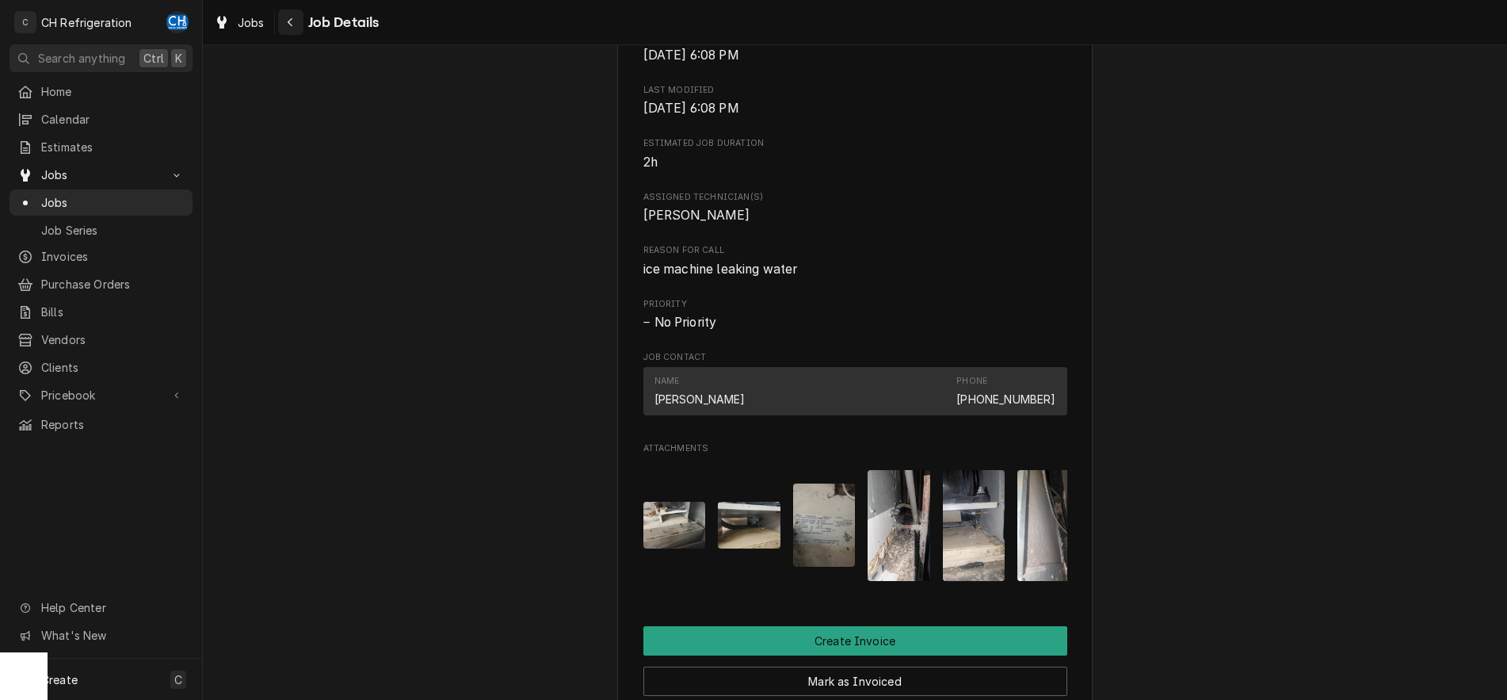  What do you see at coordinates (291, 22) in the screenshot?
I see `button: Navigate back` at bounding box center [291, 22].